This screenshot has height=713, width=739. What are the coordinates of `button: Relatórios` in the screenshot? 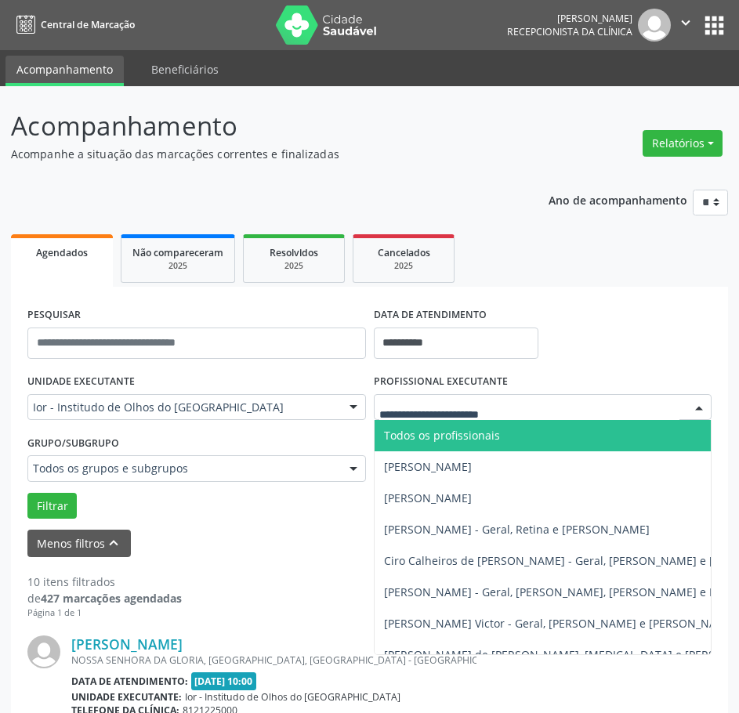 It's located at (682, 143).